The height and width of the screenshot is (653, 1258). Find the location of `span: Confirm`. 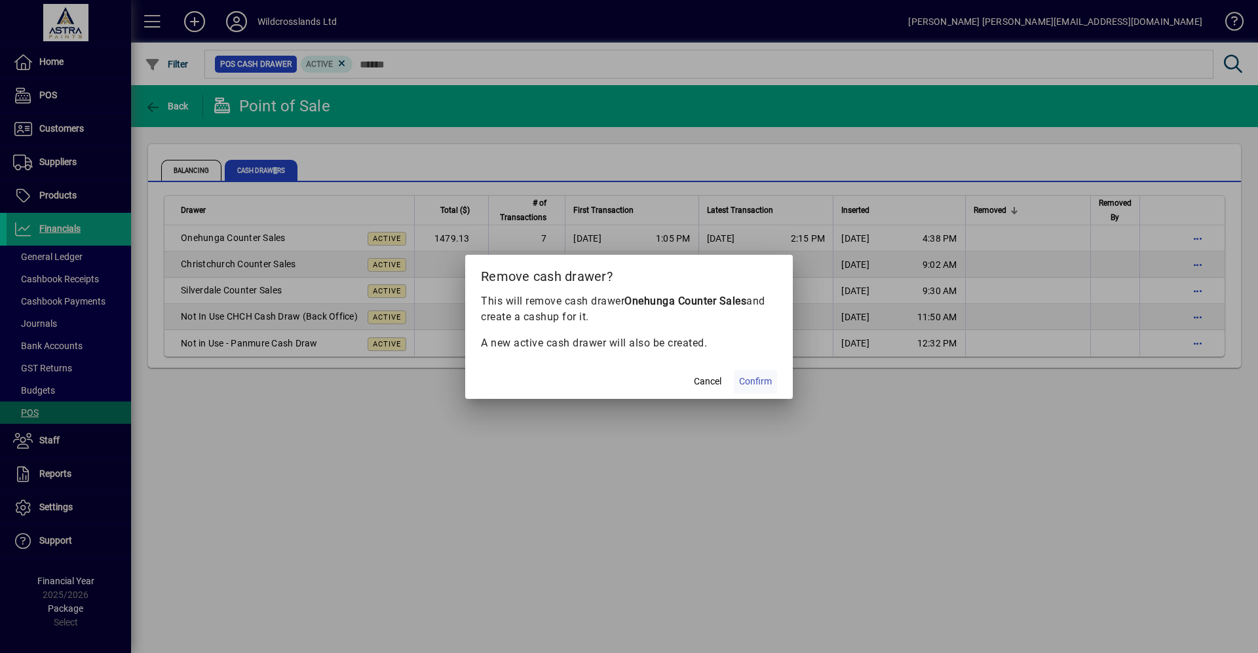

span: Confirm is located at coordinates (756, 381).